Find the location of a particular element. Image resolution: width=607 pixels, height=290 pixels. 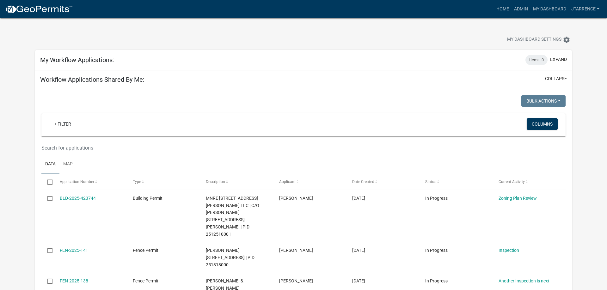

button: collapse is located at coordinates (555, 79).